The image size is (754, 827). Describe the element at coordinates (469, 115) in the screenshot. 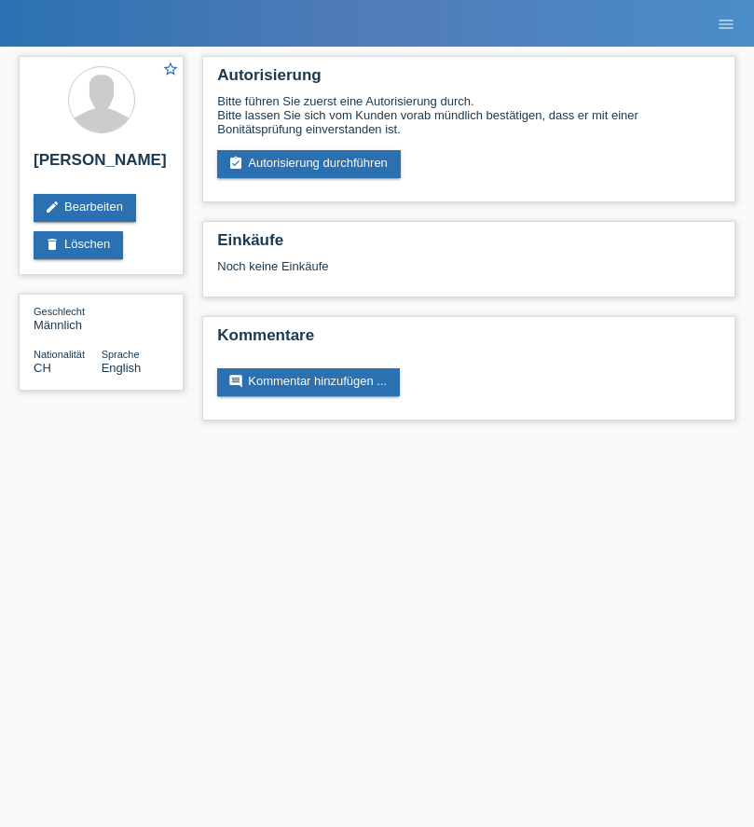

I see `div: Bitte führen Sie zuerst eine Autorisierung durch. Bitte lassen Sie sich vom Kunden vorab mündlich...` at that location.